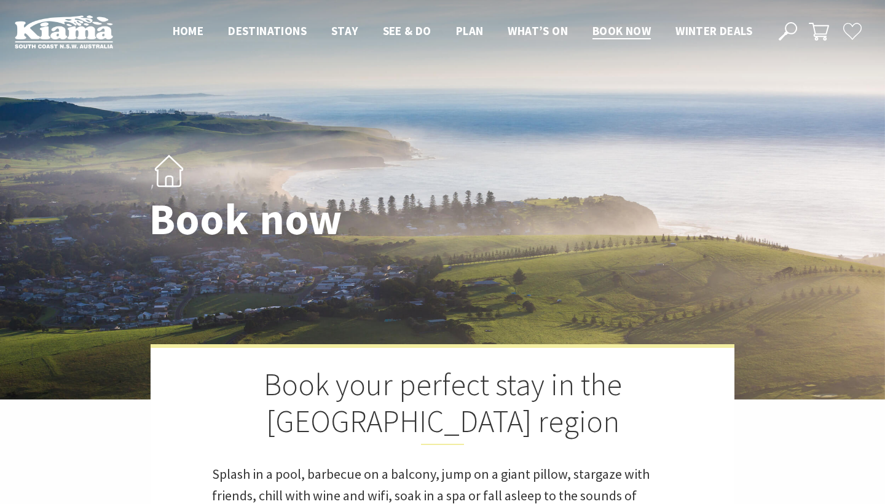 This screenshot has width=885, height=504. I want to click on span: Home, so click(188, 31).